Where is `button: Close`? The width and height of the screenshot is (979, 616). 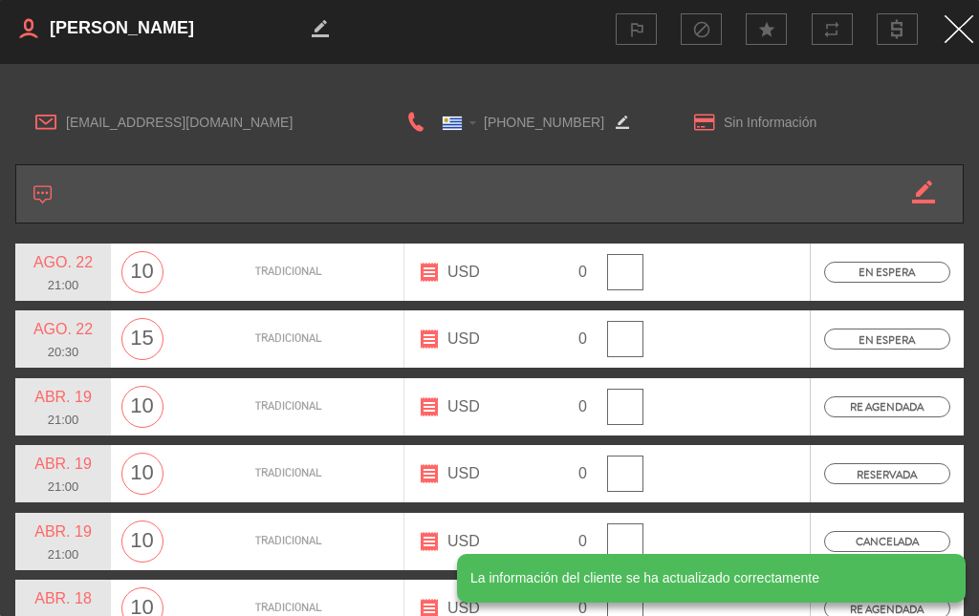
button: Close is located at coordinates (959, 29).